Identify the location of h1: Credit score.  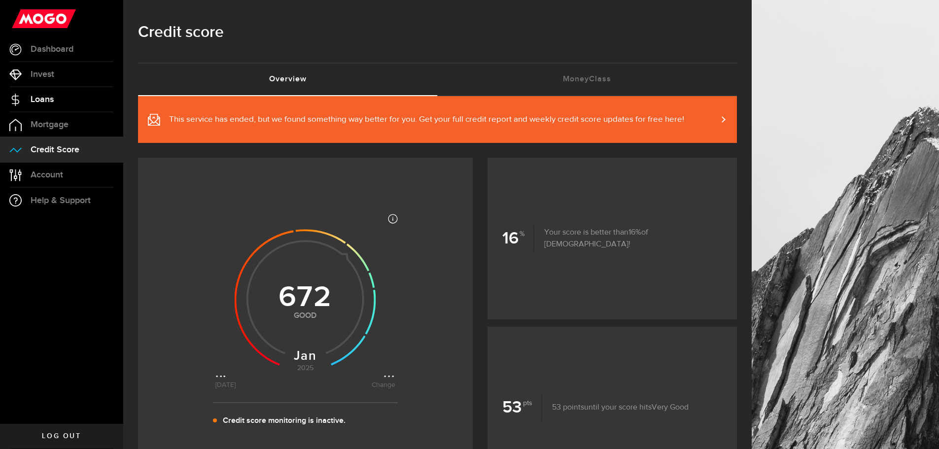
(437, 33).